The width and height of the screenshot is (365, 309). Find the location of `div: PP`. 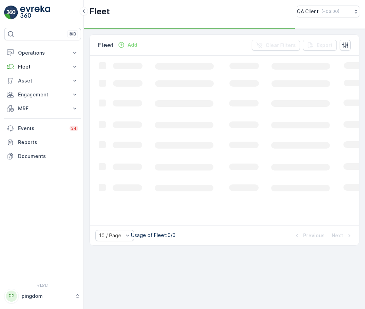

div: PP is located at coordinates (11, 296).